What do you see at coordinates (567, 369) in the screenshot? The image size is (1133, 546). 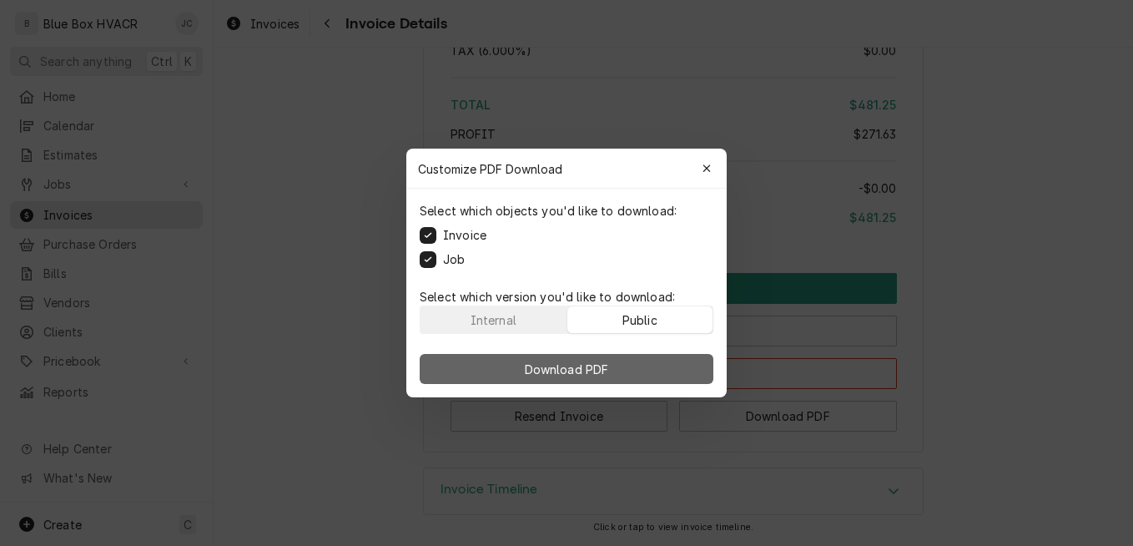 I see `button: Download PDF` at bounding box center [567, 369].